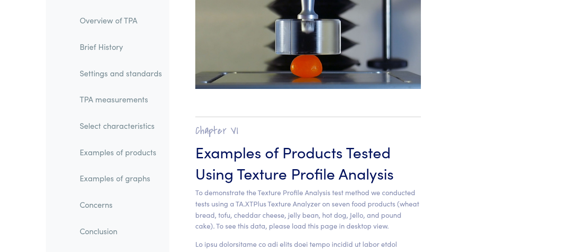 This screenshot has height=252, width=585. Describe the element at coordinates (121, 126) in the screenshot. I see `a: Select characteristics` at that location.